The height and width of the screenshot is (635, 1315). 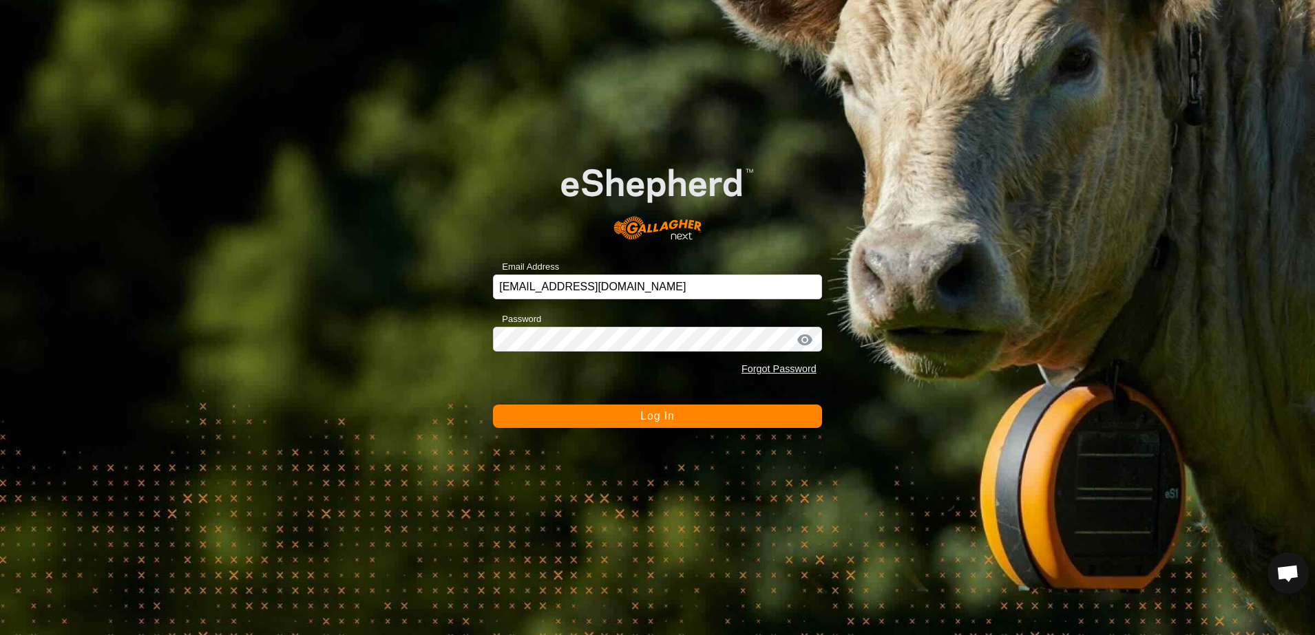 What do you see at coordinates (526, 267) in the screenshot?
I see `label: Email Address` at bounding box center [526, 267].